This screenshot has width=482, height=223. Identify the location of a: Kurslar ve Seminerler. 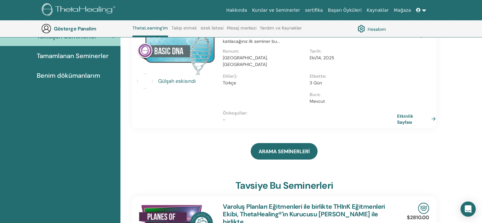
(276, 10).